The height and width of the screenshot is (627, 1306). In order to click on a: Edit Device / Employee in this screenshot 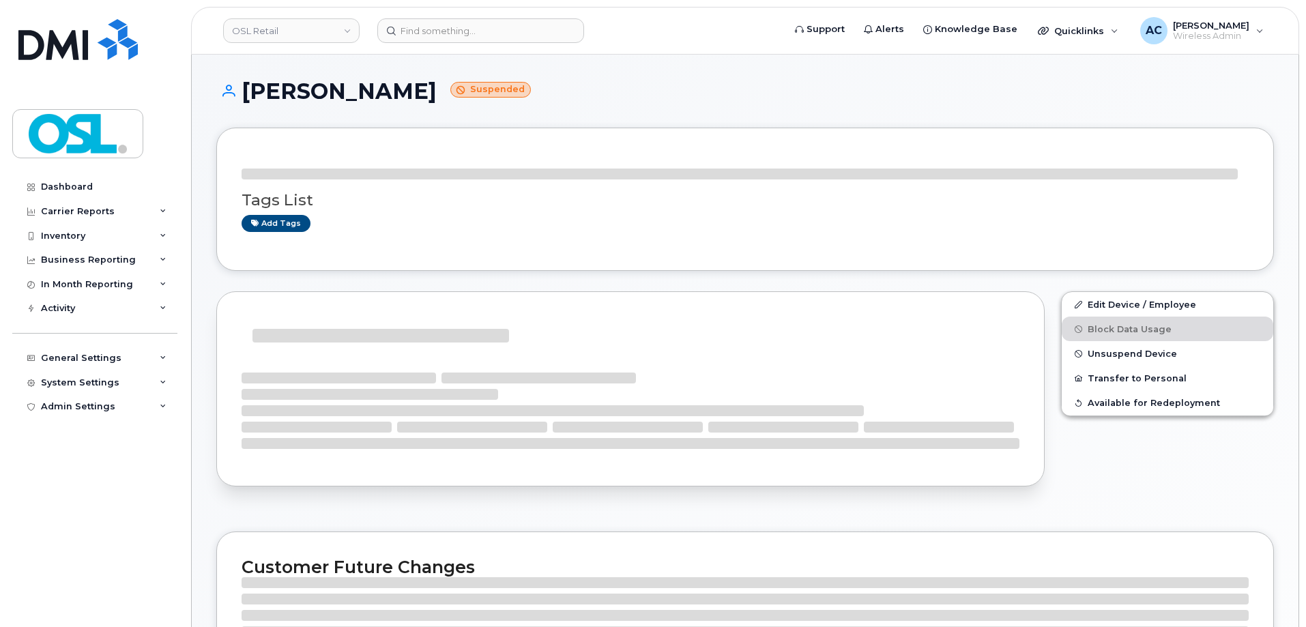, I will do `click(1168, 304)`.